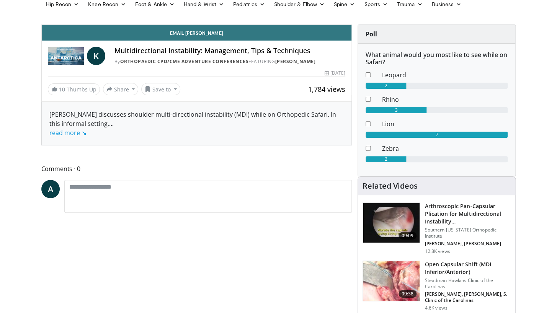  Describe the element at coordinates (161, 89) in the screenshot. I see `button: Save to` at that location.